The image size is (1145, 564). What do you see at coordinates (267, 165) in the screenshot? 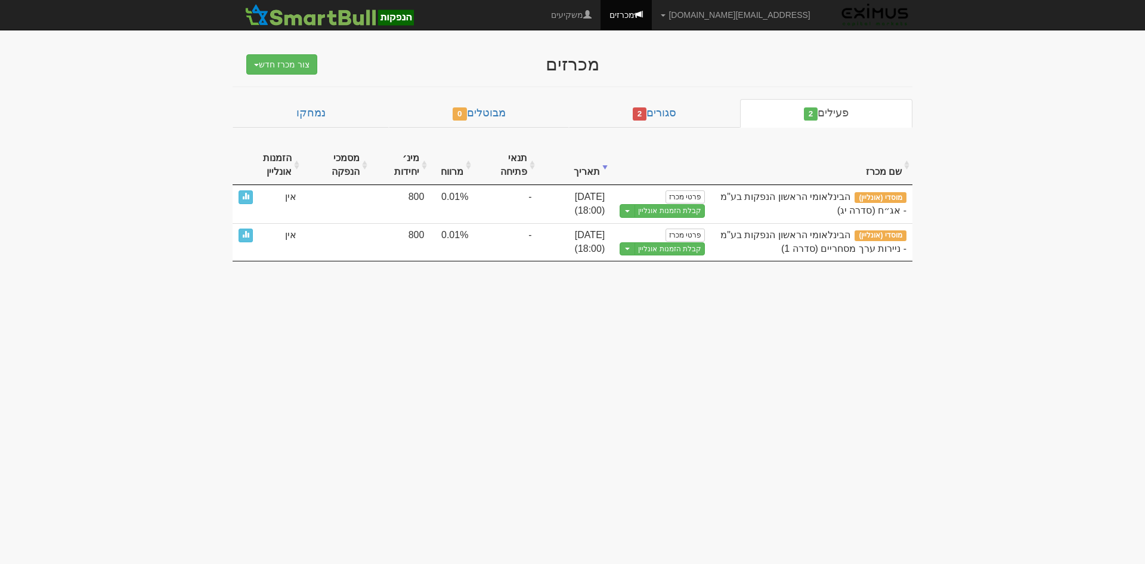
I see `th: הזמנות אונליין : activate to sort column ascending` at bounding box center [267, 165].